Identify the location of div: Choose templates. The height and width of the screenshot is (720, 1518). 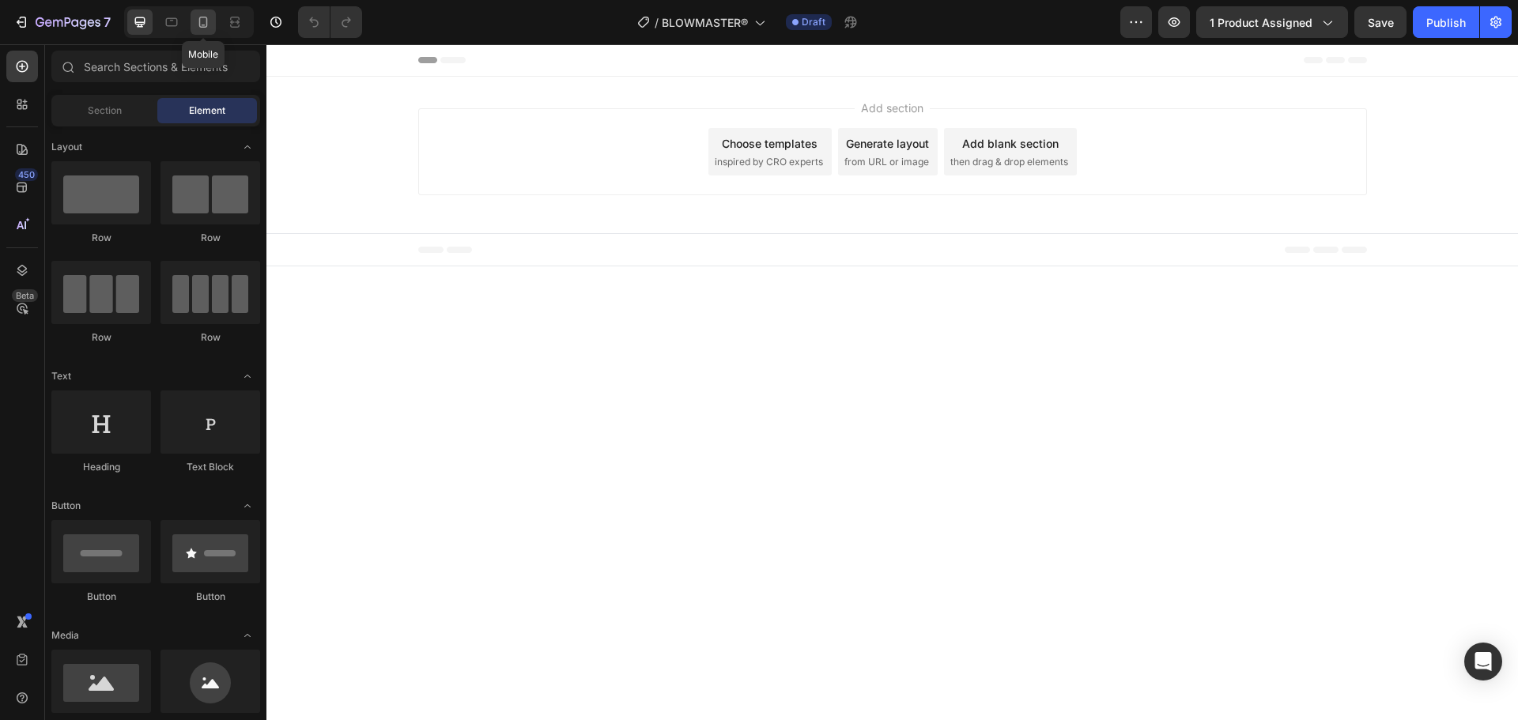
(503, 99).